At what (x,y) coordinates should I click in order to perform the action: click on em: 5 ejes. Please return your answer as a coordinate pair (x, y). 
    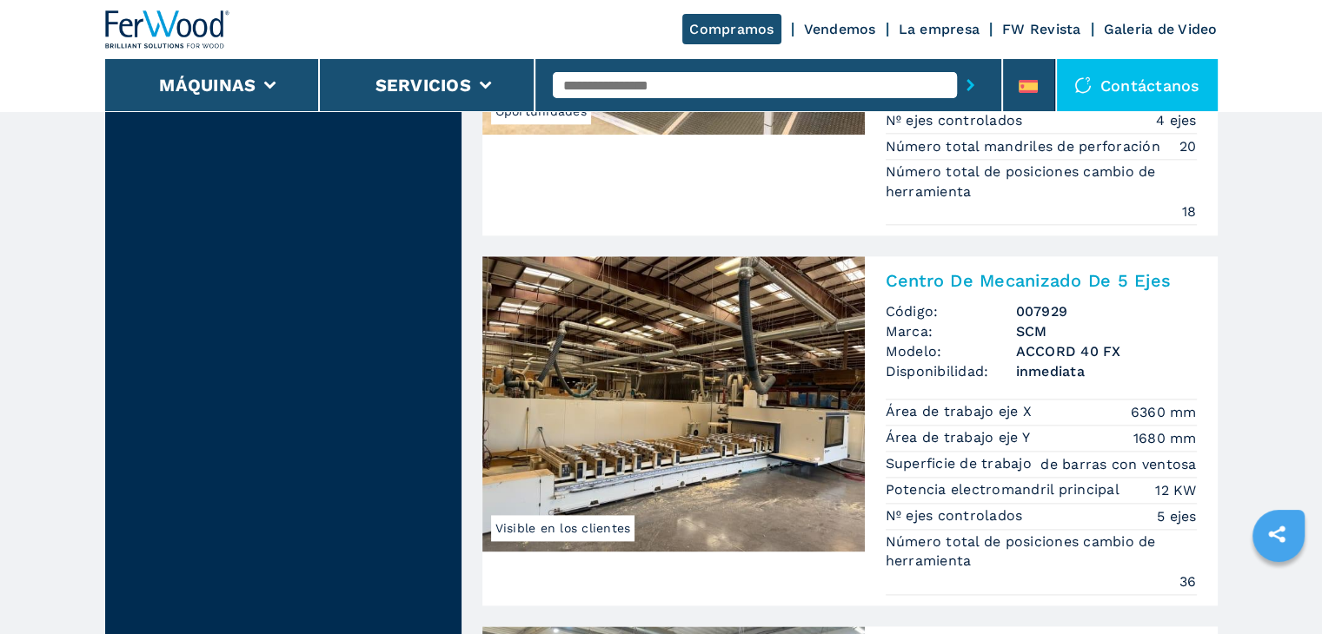
    Looking at the image, I should click on (1177, 516).